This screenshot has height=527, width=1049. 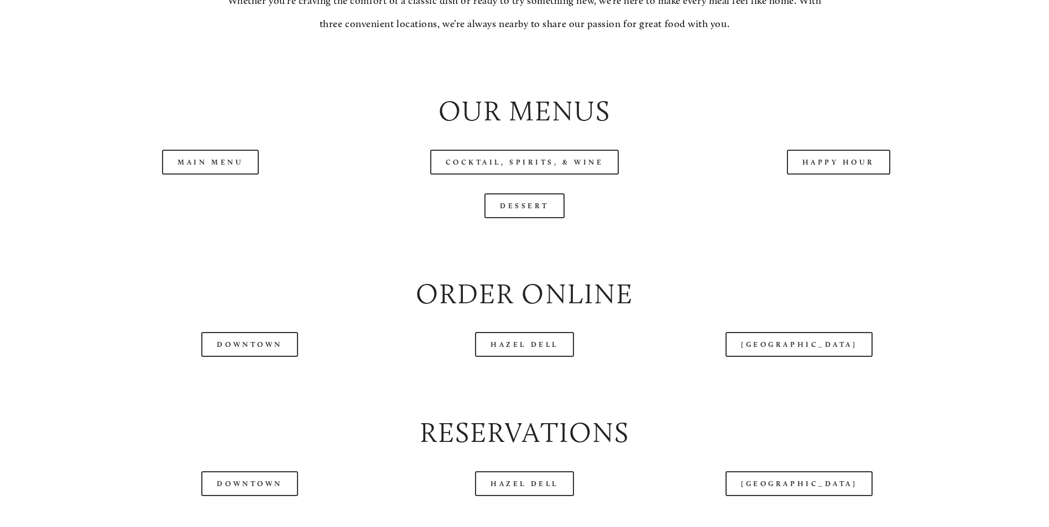 I want to click on h2: Order Online, so click(x=524, y=294).